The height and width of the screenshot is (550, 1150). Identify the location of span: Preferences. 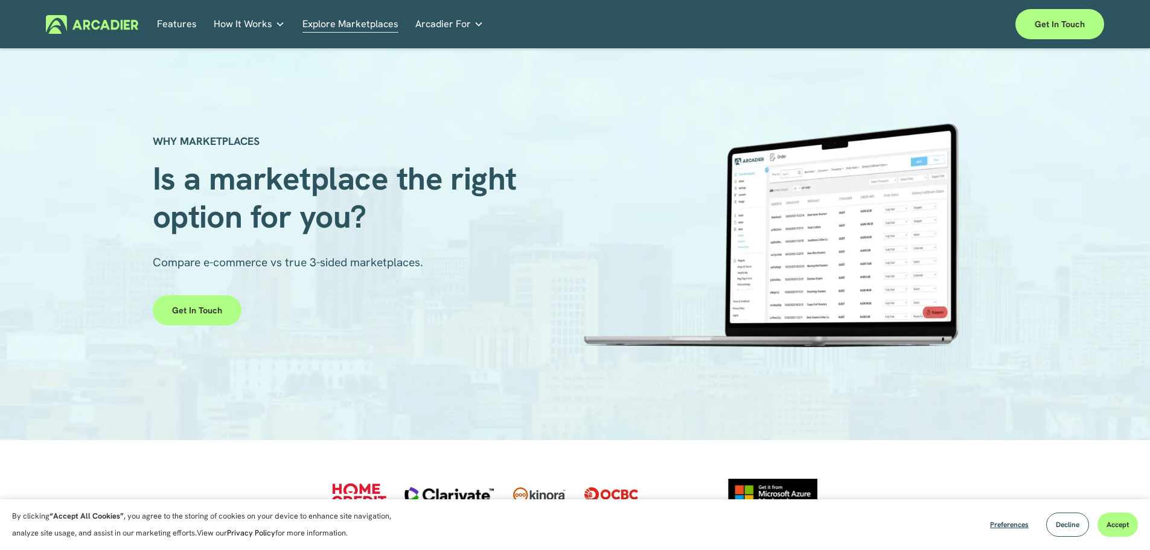
(1009, 525).